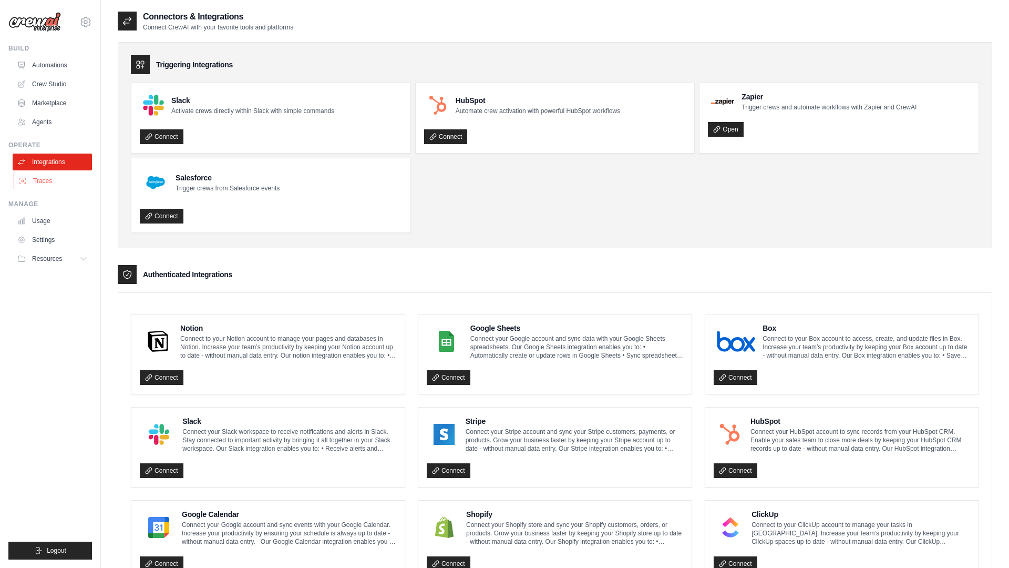 The width and height of the screenshot is (1009, 568). Describe the element at coordinates (50, 204) in the screenshot. I see `div: Manage` at that location.